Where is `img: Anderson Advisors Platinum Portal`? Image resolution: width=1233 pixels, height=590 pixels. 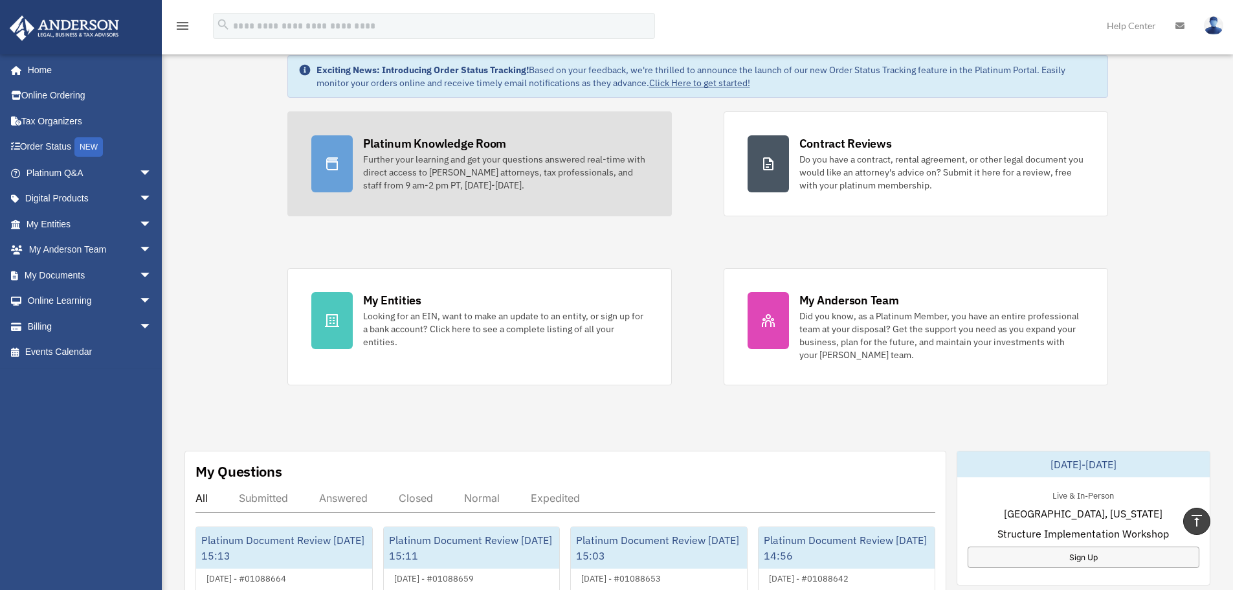 img: Anderson Advisors Platinum Portal is located at coordinates (64, 28).